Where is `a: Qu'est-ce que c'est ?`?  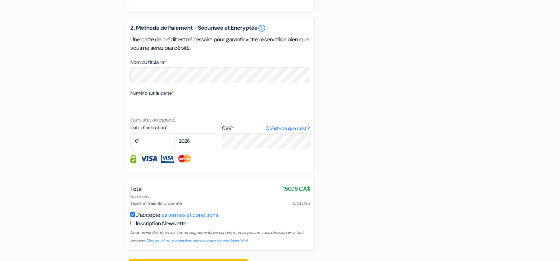
a: Qu'est-ce que c'est ? is located at coordinates (288, 128).